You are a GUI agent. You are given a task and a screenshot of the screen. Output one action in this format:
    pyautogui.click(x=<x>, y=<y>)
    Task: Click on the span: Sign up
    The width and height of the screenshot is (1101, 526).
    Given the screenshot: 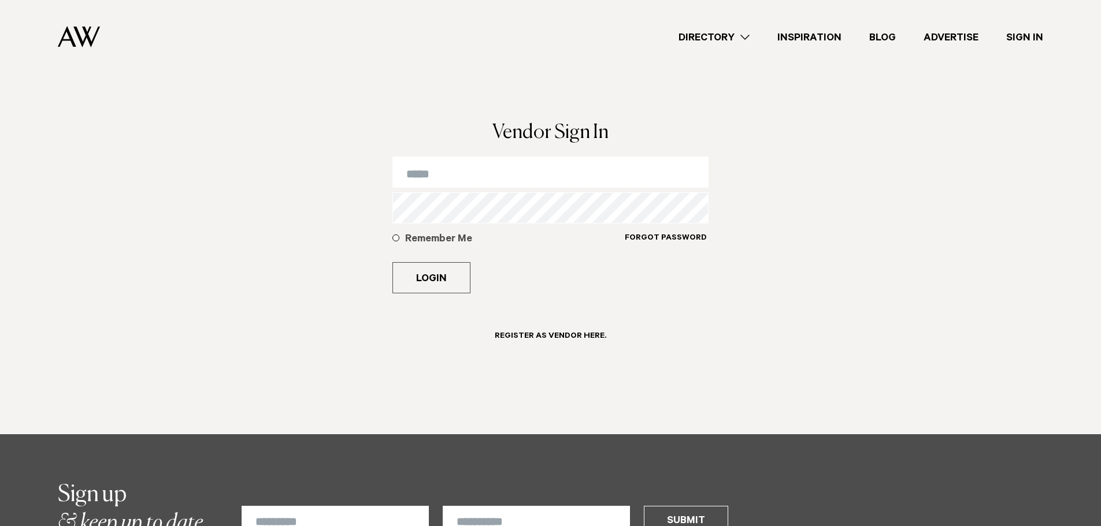 What is the action you would take?
    pyautogui.click(x=92, y=495)
    